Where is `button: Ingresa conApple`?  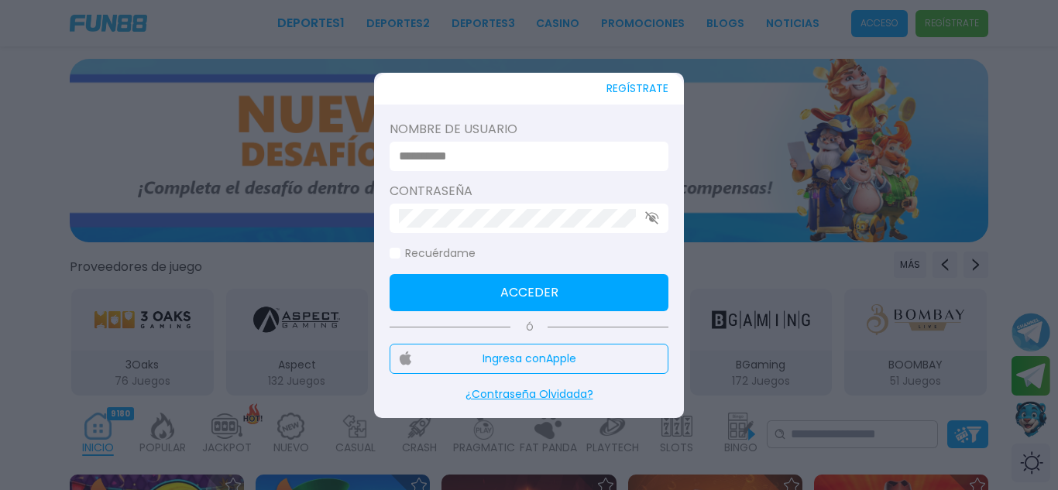
button: Ingresa conApple is located at coordinates (529, 359).